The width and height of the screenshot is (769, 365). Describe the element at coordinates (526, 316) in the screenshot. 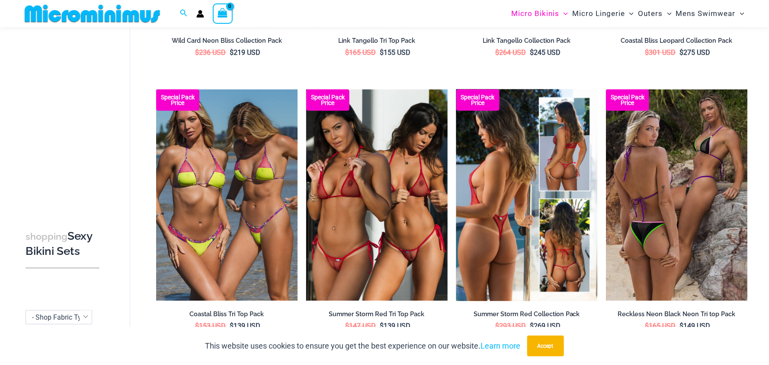

I see `a: Summer Storm Red Collection Pack` at that location.